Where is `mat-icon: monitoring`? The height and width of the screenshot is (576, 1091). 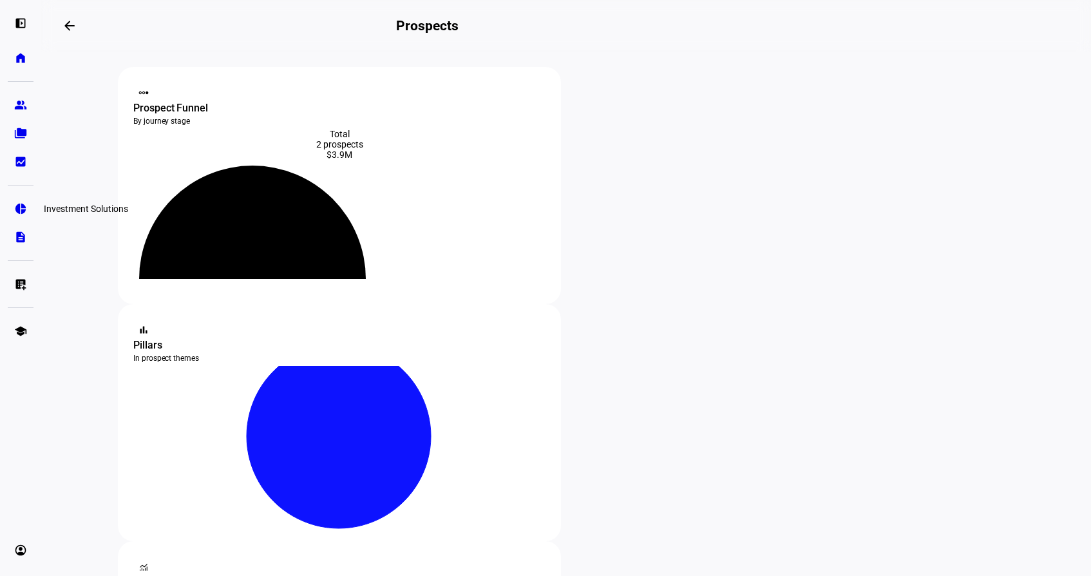
mat-icon: monitoring is located at coordinates (144, 567).